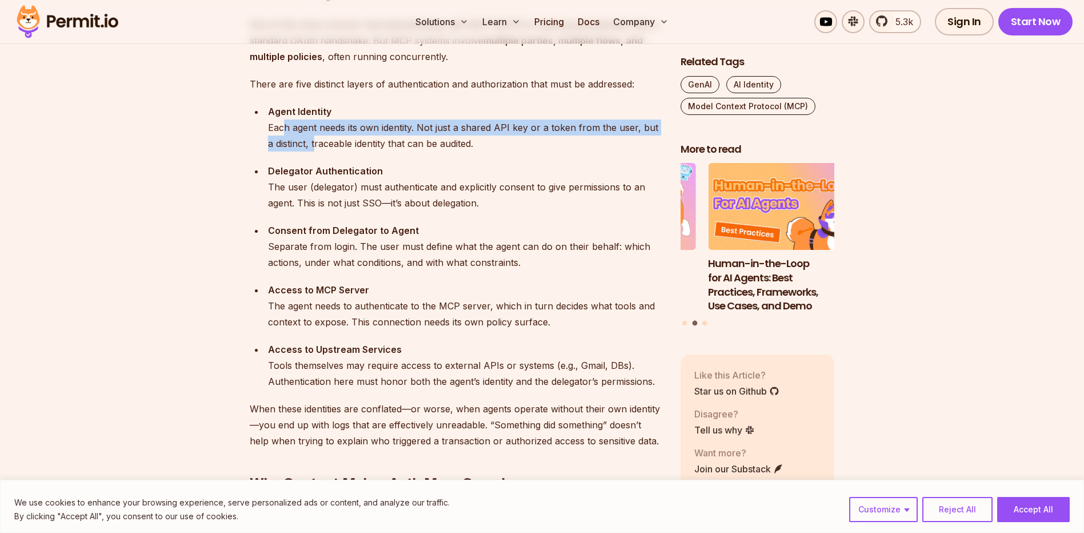  What do you see at coordinates (465, 127) in the screenshot?
I see `div: Each agent needs its own identity. Not just a shared API key or a token from the user, but a dist...` at bounding box center [465, 127].